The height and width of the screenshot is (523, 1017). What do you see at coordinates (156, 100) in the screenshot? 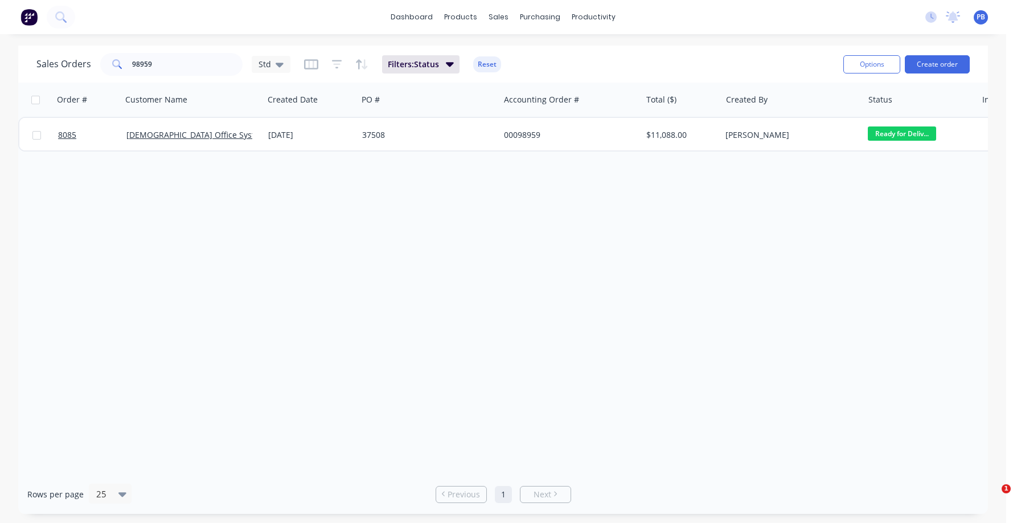
I see `div: Customer Name` at bounding box center [156, 100].